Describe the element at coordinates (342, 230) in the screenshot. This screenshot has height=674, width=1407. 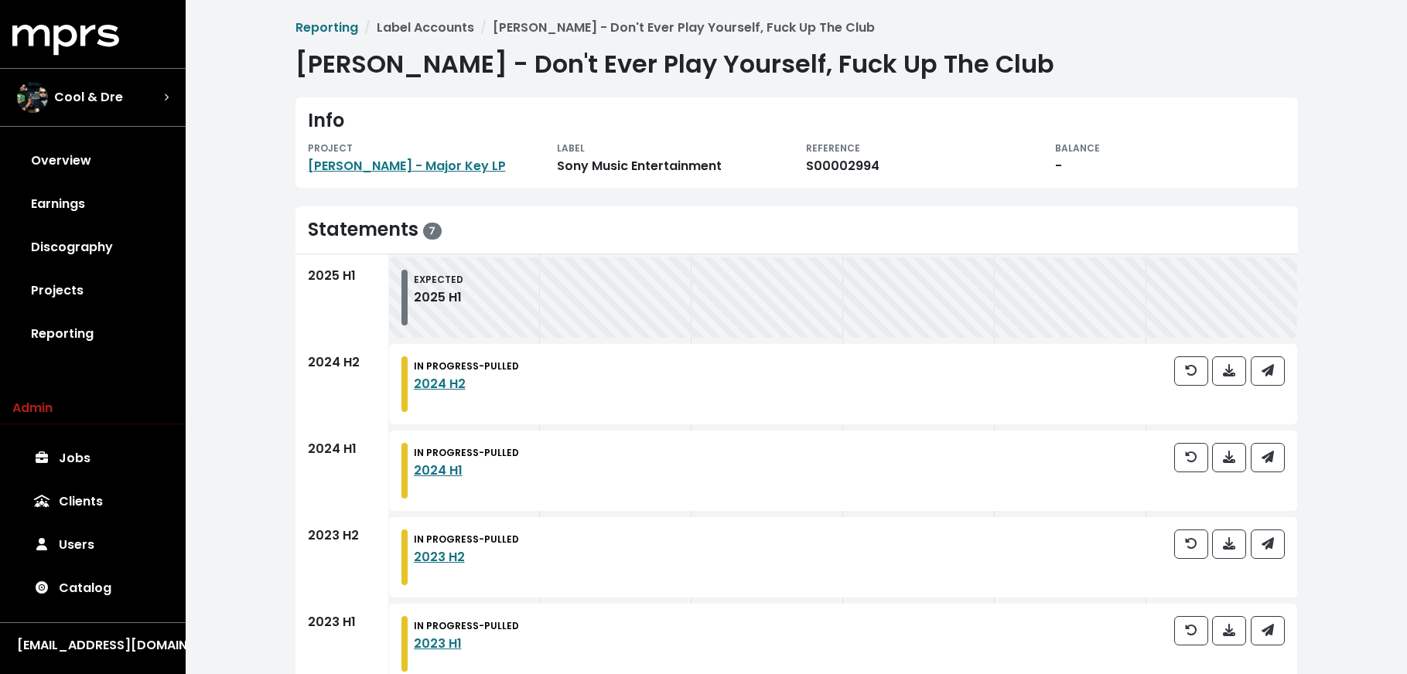
I see `div: Statements` at that location.